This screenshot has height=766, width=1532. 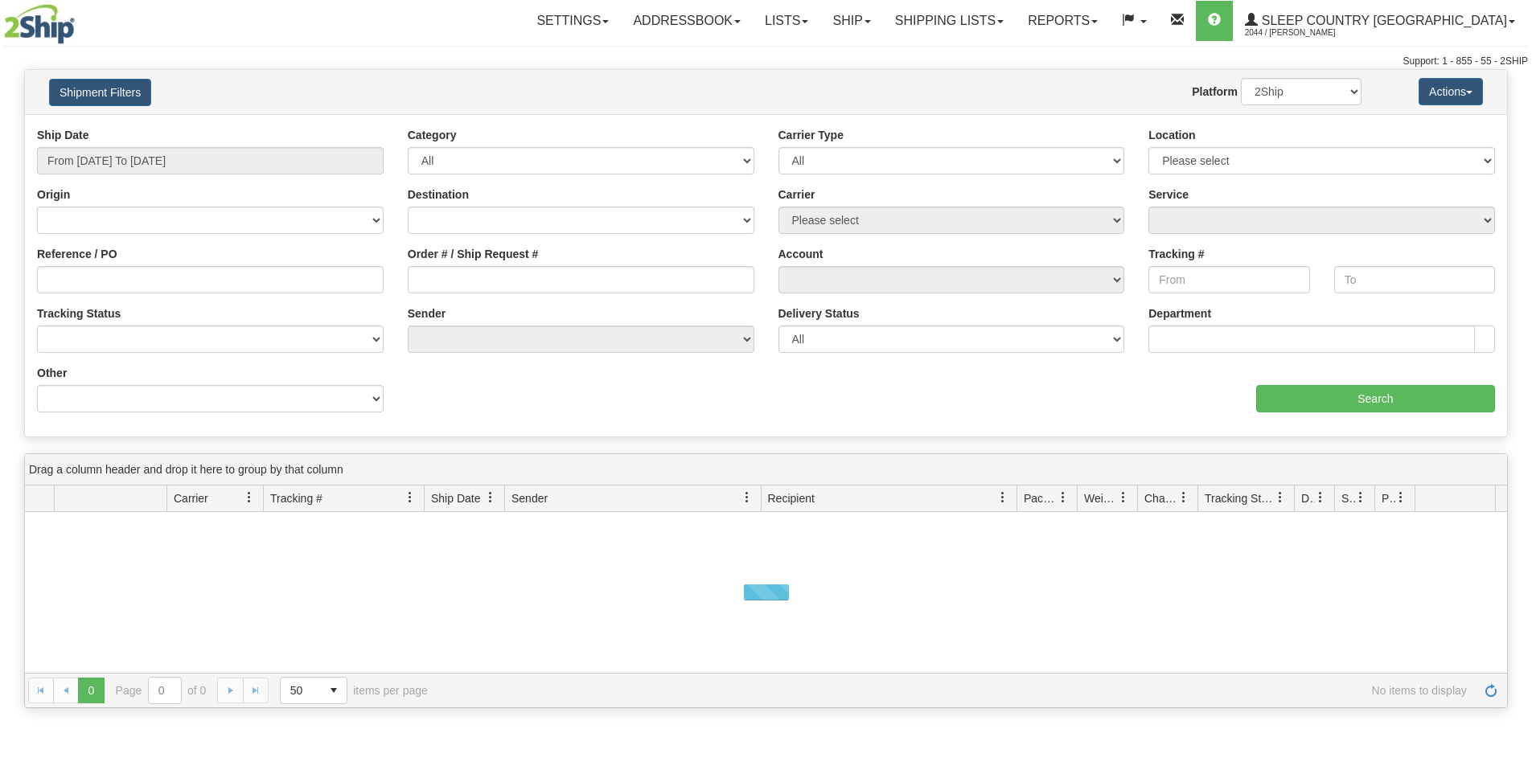 What do you see at coordinates (1361, 498) in the screenshot?
I see `a: Shipment Issues filter column settings` at bounding box center [1361, 498].